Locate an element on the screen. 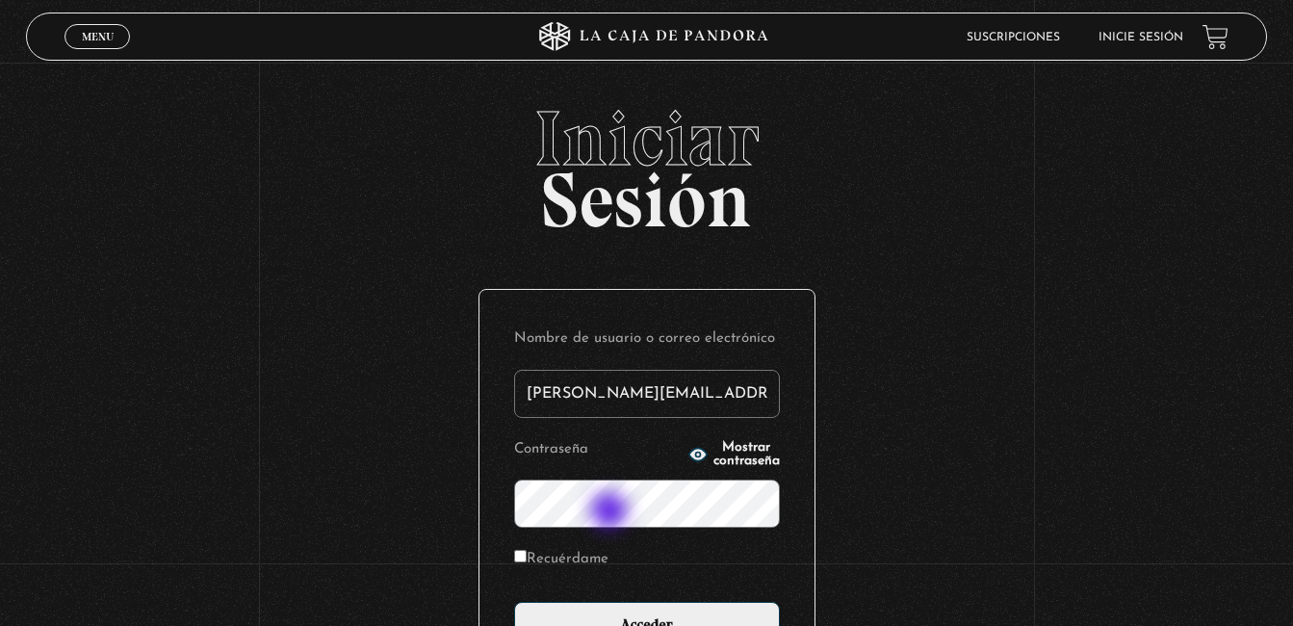 This screenshot has width=1293, height=626. label: Recuérdame is located at coordinates (561, 559).